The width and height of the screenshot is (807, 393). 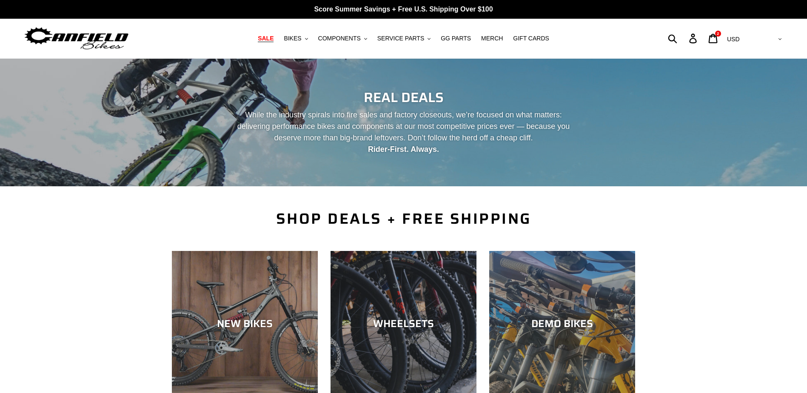 What do you see at coordinates (77, 38) in the screenshot?
I see `img: Canfield Bikes` at bounding box center [77, 38].